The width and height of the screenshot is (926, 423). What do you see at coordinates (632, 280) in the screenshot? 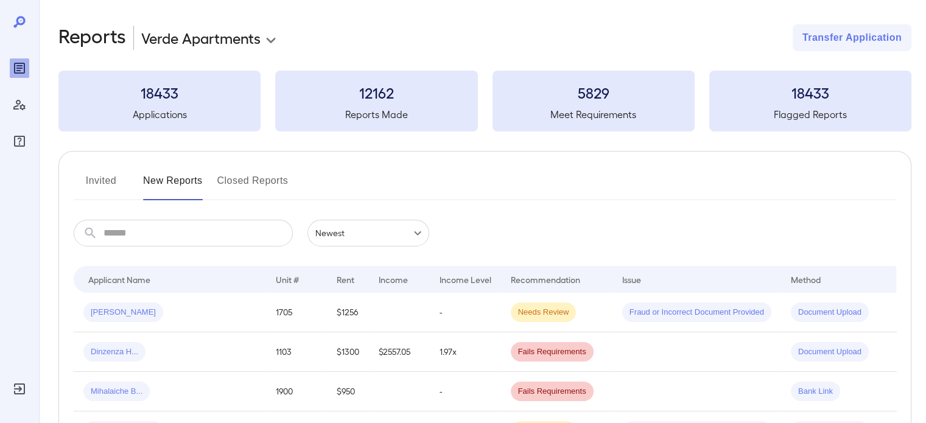
I see `div: Issue` at bounding box center [632, 280].